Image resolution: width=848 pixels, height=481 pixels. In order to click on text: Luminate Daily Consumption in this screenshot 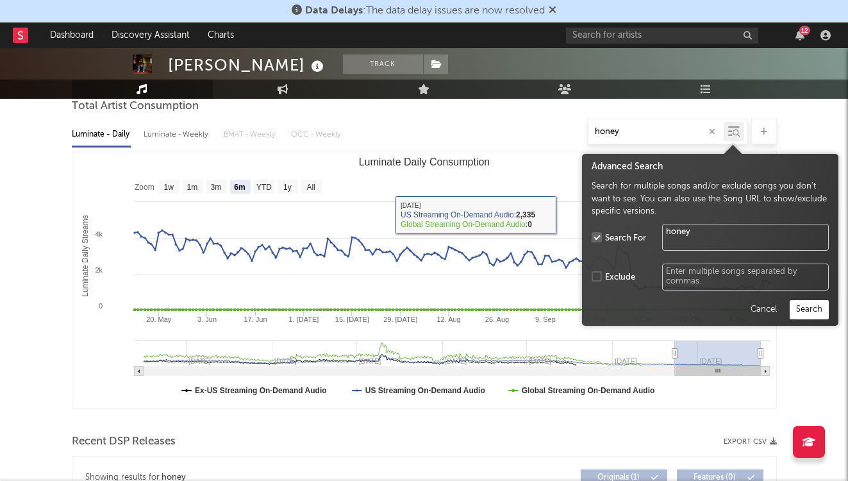, I will do `click(424, 162)`.